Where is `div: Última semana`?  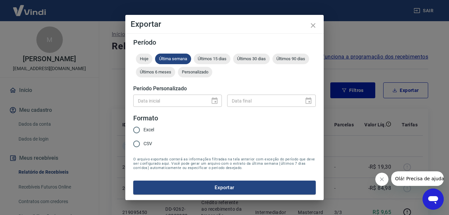
div: Última semana is located at coordinates (173, 59).